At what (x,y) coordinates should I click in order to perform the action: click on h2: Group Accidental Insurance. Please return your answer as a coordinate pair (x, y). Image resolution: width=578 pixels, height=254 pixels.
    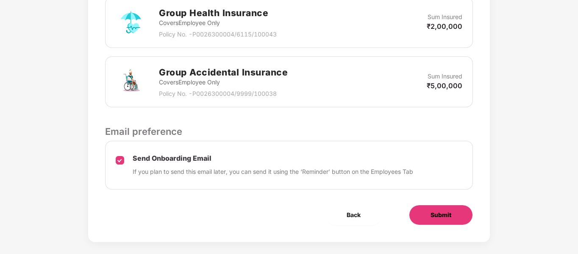
    Looking at the image, I should click on (223, 72).